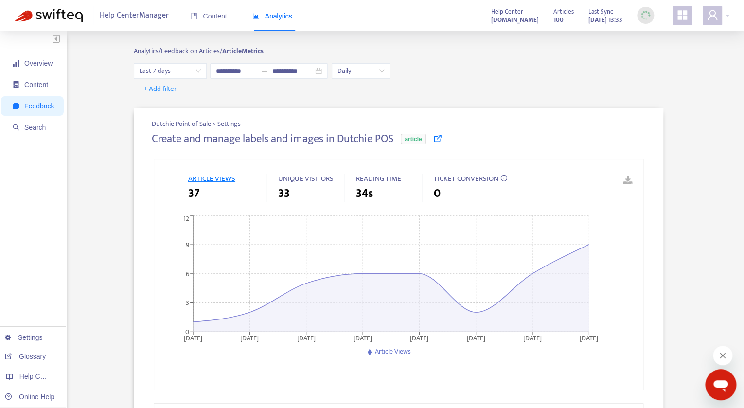  I want to click on tspan: 0, so click(187, 332).